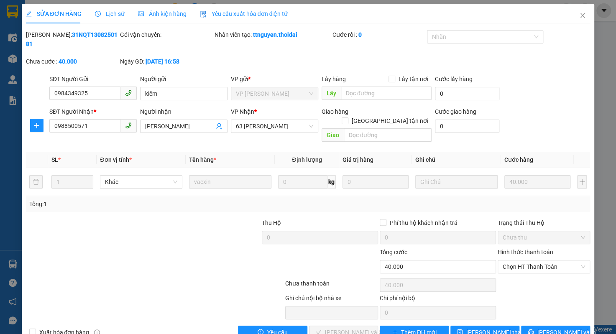 The image size is (616, 334). What do you see at coordinates (413, 79) in the screenshot?
I see `span: Lấy tận nơi` at bounding box center [413, 79].